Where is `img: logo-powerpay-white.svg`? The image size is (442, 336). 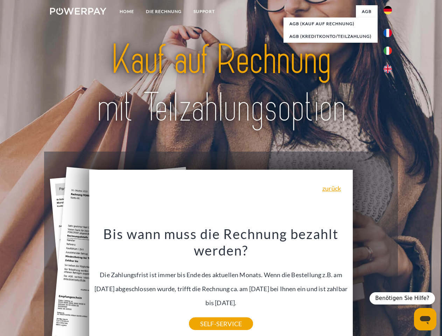
img: logo-powerpay-white.svg is located at coordinates (78, 11).